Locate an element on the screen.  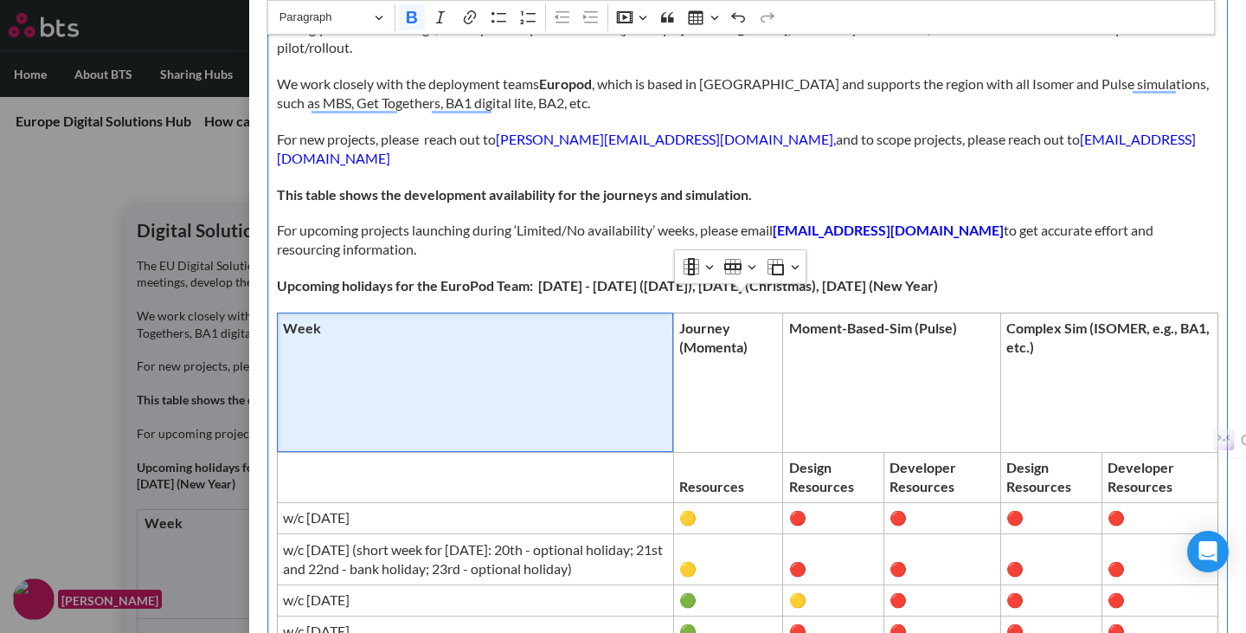
button: Paragraph is located at coordinates (332, 17).